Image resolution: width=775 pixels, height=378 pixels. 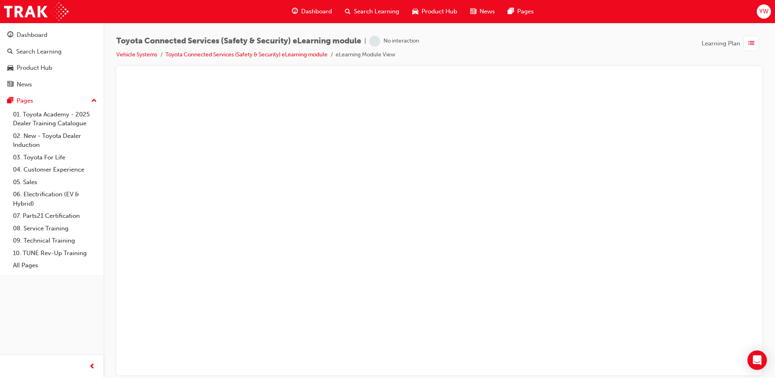 What do you see at coordinates (51, 51) in the screenshot?
I see `a: Search Learning` at bounding box center [51, 51].